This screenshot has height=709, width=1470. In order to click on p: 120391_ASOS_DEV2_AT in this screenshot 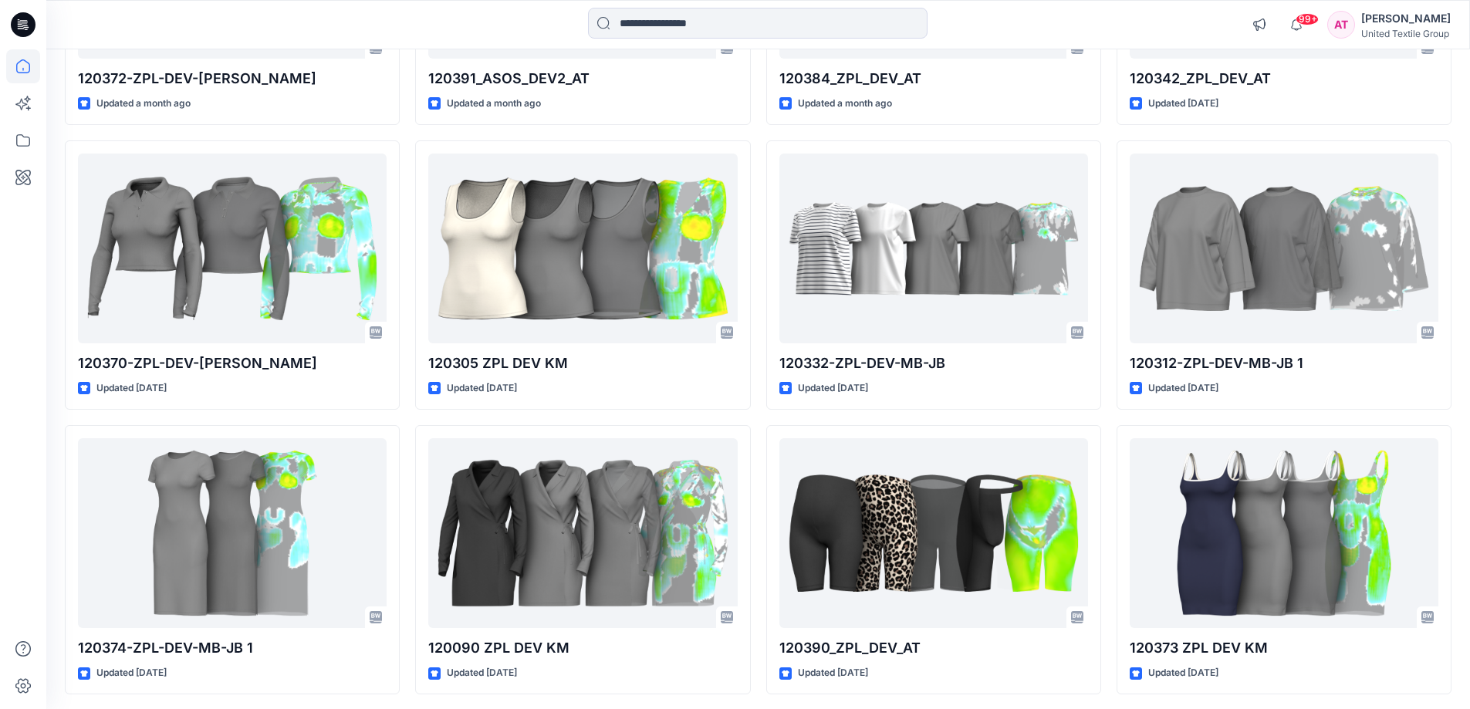, I will do `click(583, 79)`.